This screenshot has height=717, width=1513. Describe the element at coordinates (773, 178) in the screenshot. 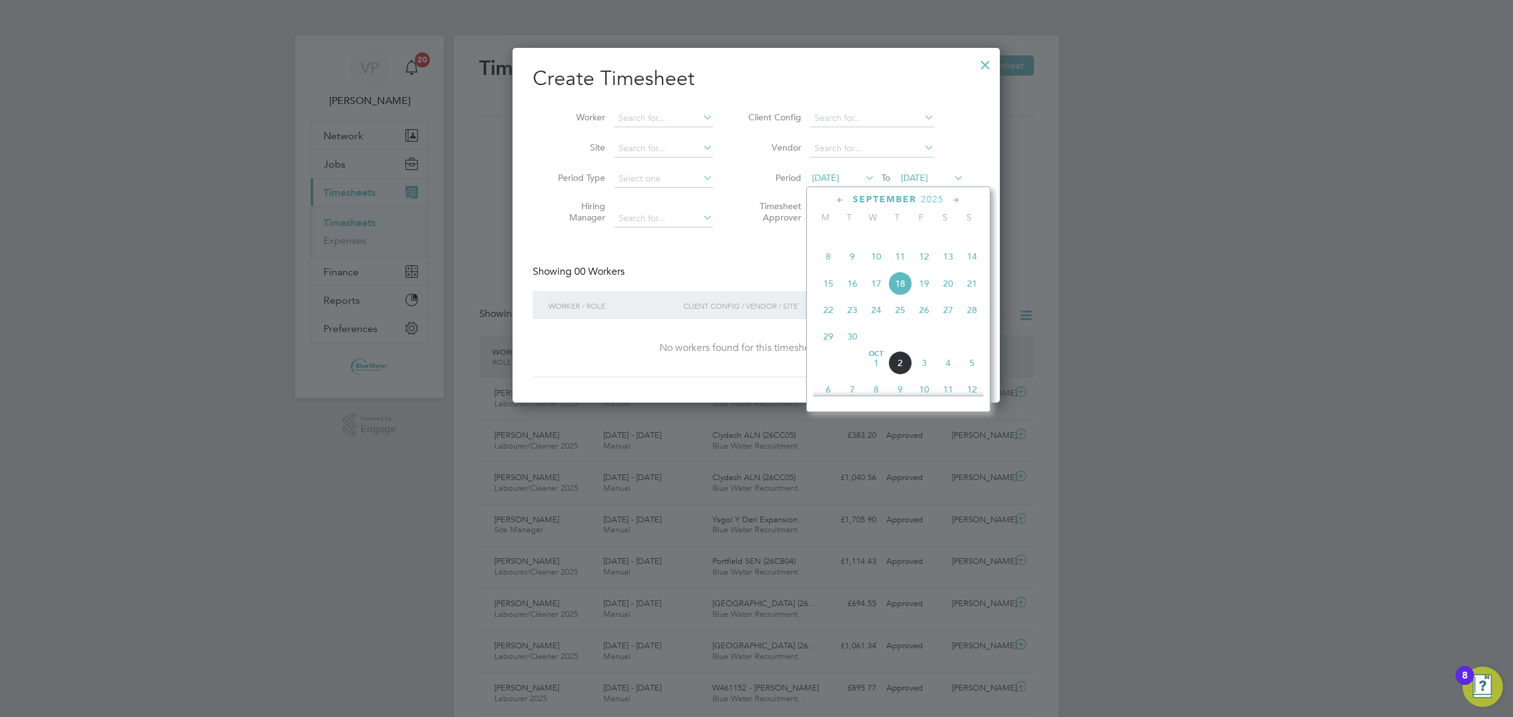

I see `label: Period` at that location.